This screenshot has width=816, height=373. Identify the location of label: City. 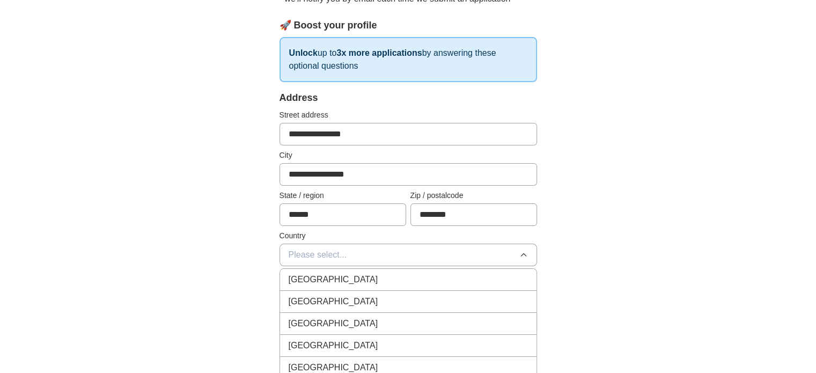
(408, 155).